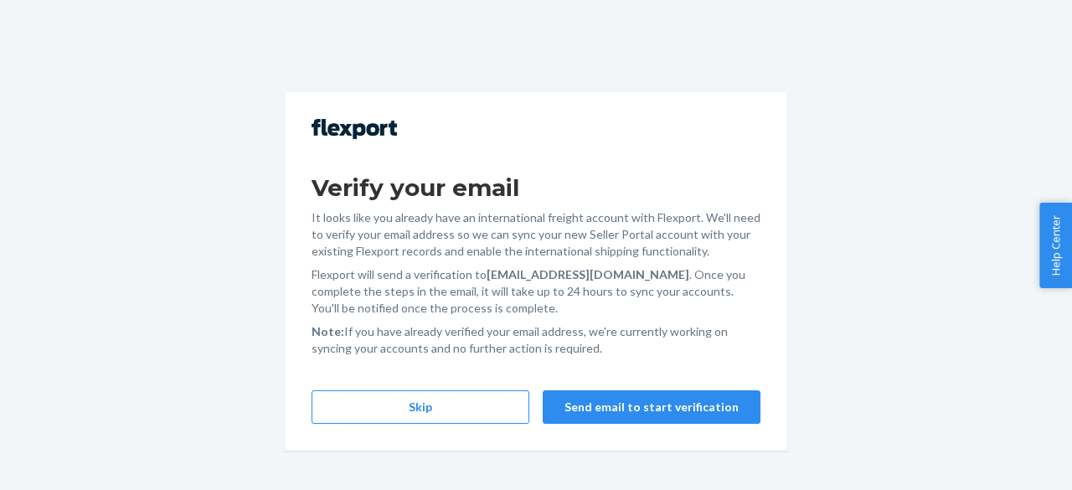 Image resolution: width=1072 pixels, height=490 pixels. Describe the element at coordinates (420, 407) in the screenshot. I see `button: Skip` at that location.